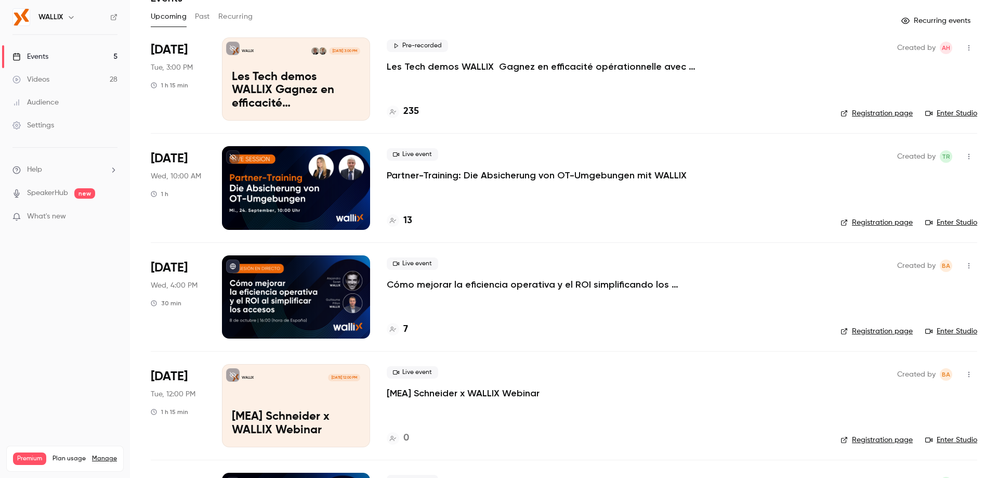 The image size is (998, 478). Describe the element at coordinates (397, 329) in the screenshot. I see `a: 7` at that location.